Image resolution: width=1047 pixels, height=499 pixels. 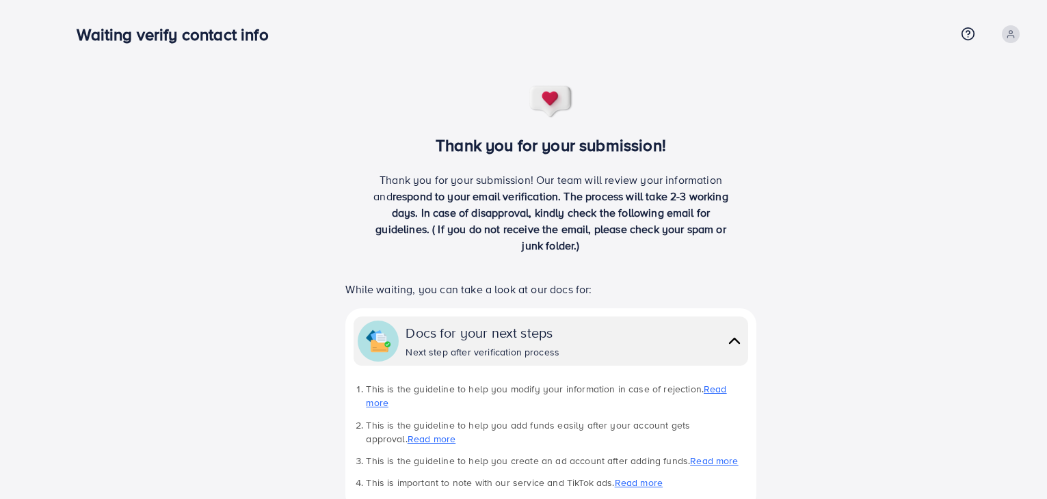 What do you see at coordinates (482, 352) in the screenshot?
I see `div: Next step after verification process` at bounding box center [482, 352].